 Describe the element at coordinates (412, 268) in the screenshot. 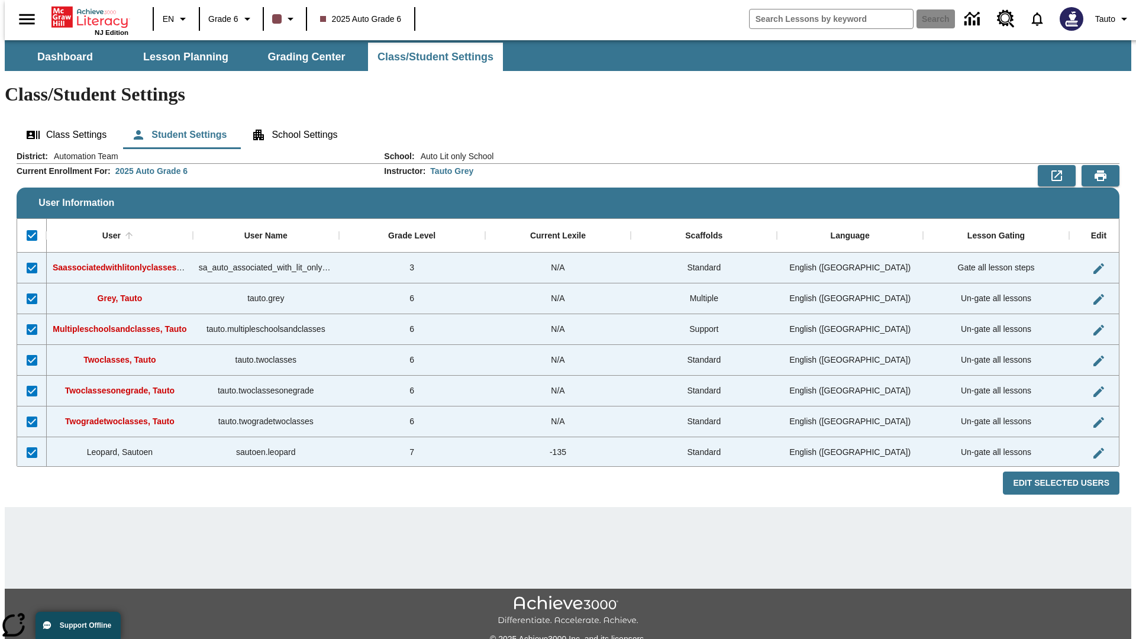

I see `div: 3` at that location.